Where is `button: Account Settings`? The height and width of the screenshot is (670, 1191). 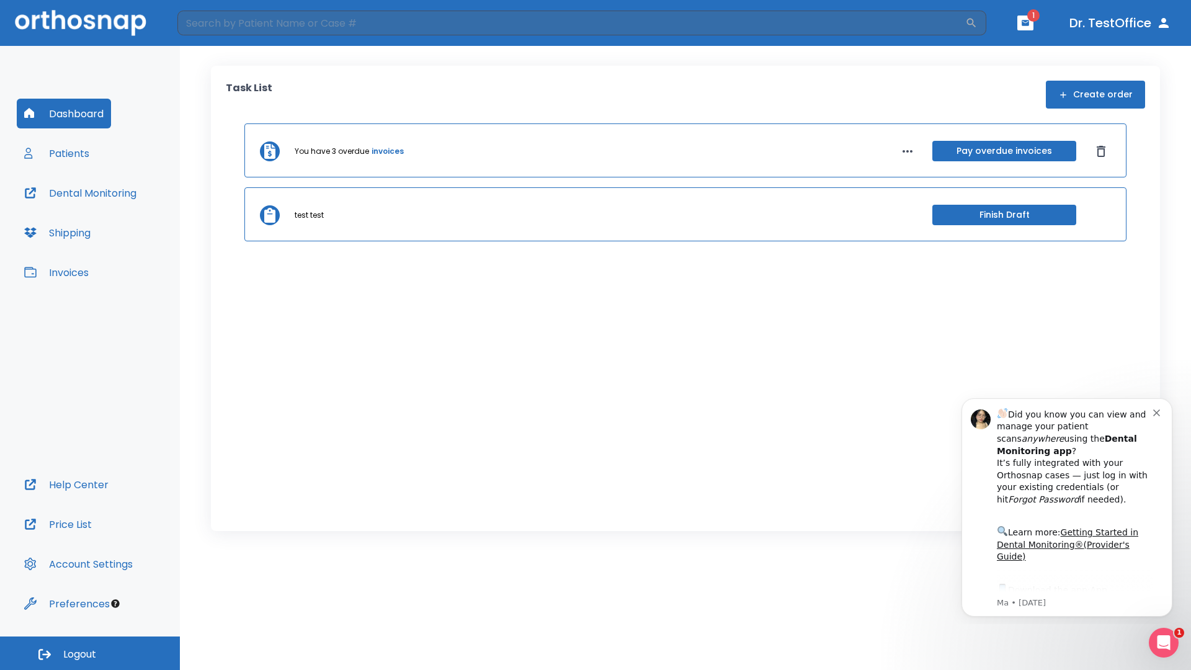 button: Account Settings is located at coordinates (78, 564).